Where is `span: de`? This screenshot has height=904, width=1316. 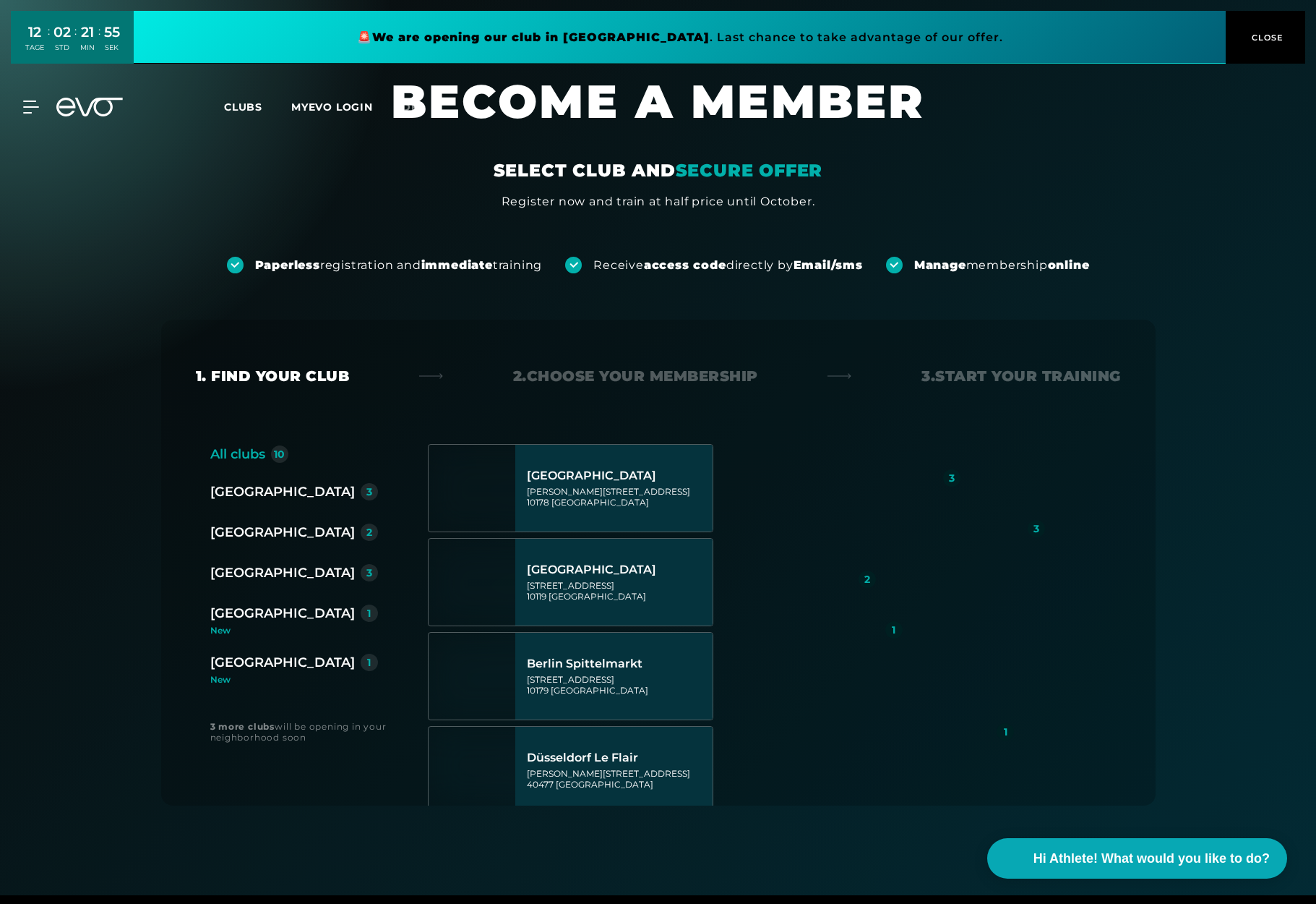 span: de is located at coordinates (410, 107).